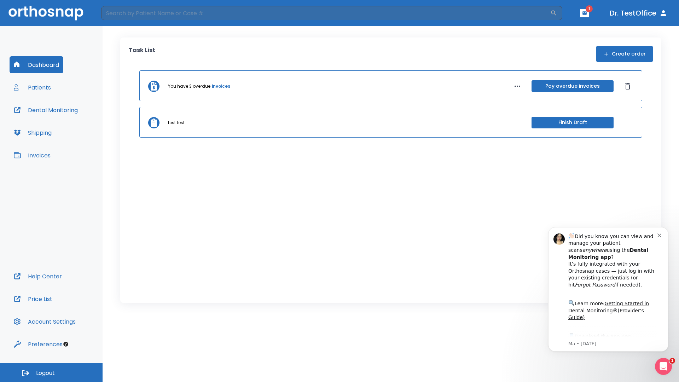 The height and width of the screenshot is (382, 679). What do you see at coordinates (75, 127) in the screenshot?
I see `p: Message from Ma, sent 3w ago` at bounding box center [75, 127].